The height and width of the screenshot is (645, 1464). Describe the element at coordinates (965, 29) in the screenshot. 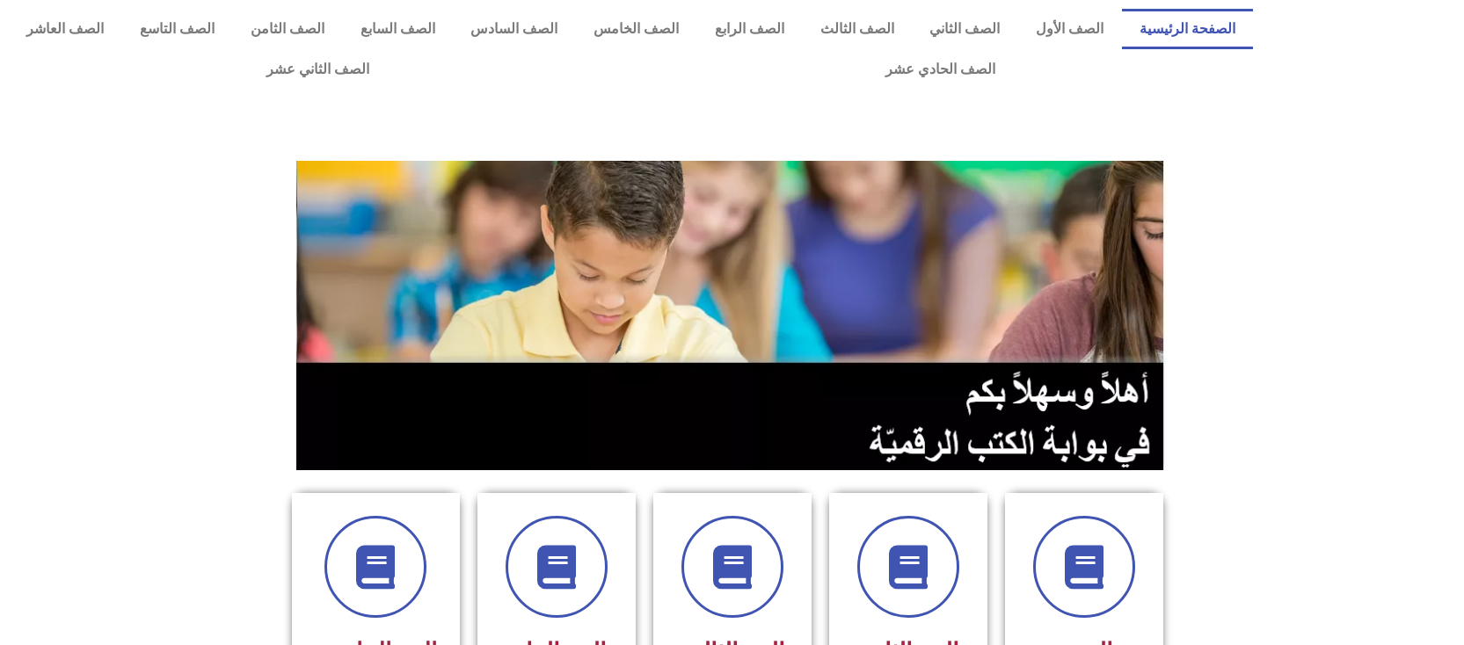

I see `a: الصف الثاني` at that location.